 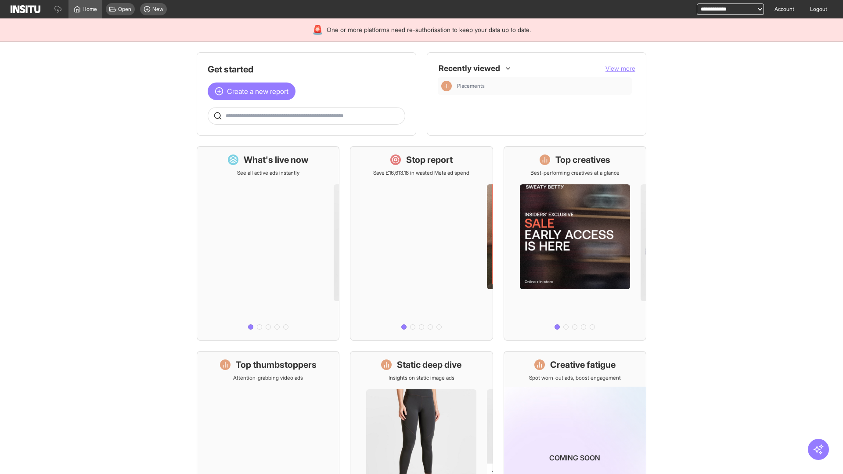 What do you see at coordinates (574, 173) in the screenshot?
I see `p: Best-performing creatives at a glance` at bounding box center [574, 173].